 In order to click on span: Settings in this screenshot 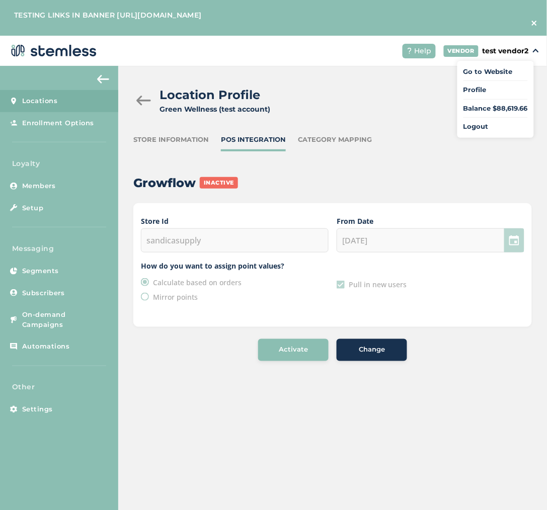, I will do `click(37, 410)`.